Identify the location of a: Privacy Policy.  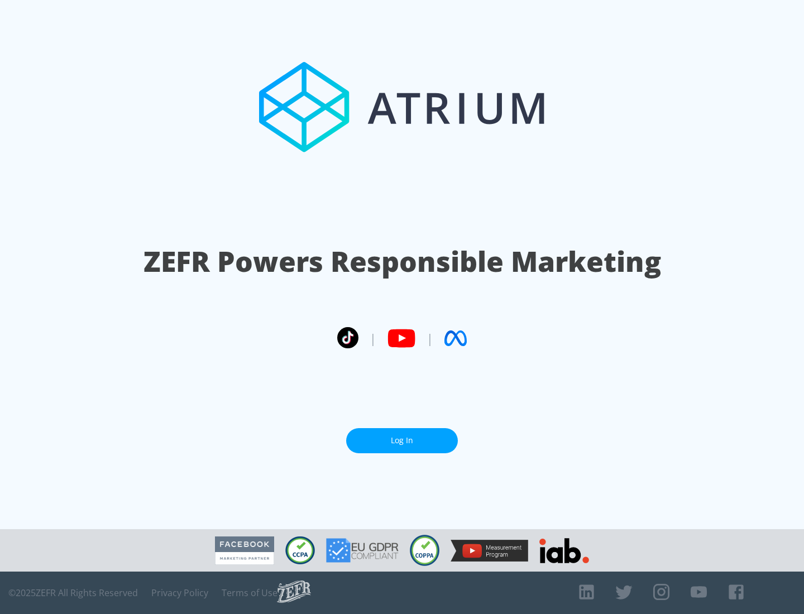
(180, 593).